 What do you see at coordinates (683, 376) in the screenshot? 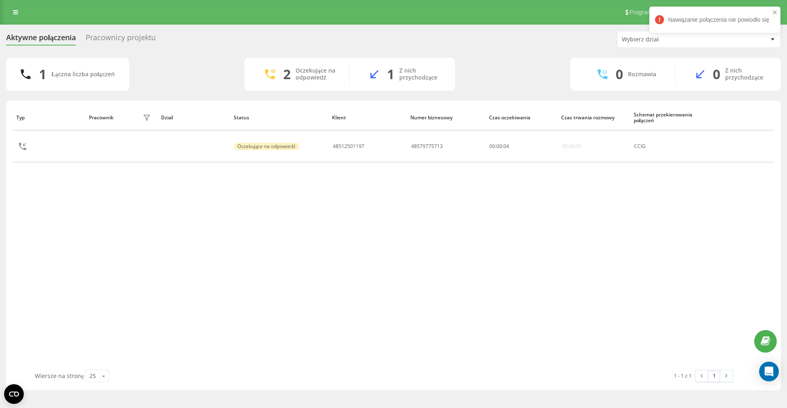
I see `div: 1 - 1 z 1` at bounding box center [683, 376].